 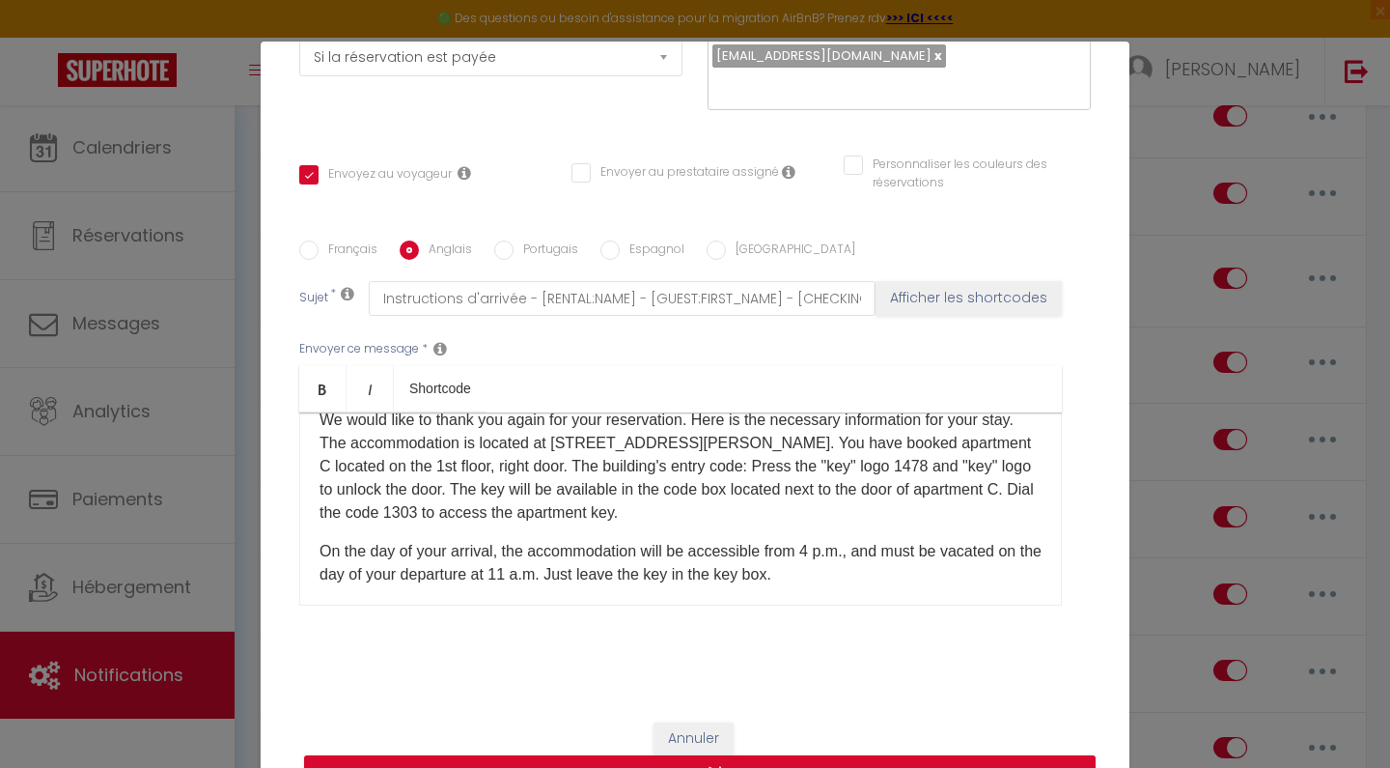 What do you see at coordinates (314, 298) in the screenshot?
I see `label: Sujet` at bounding box center [314, 298].